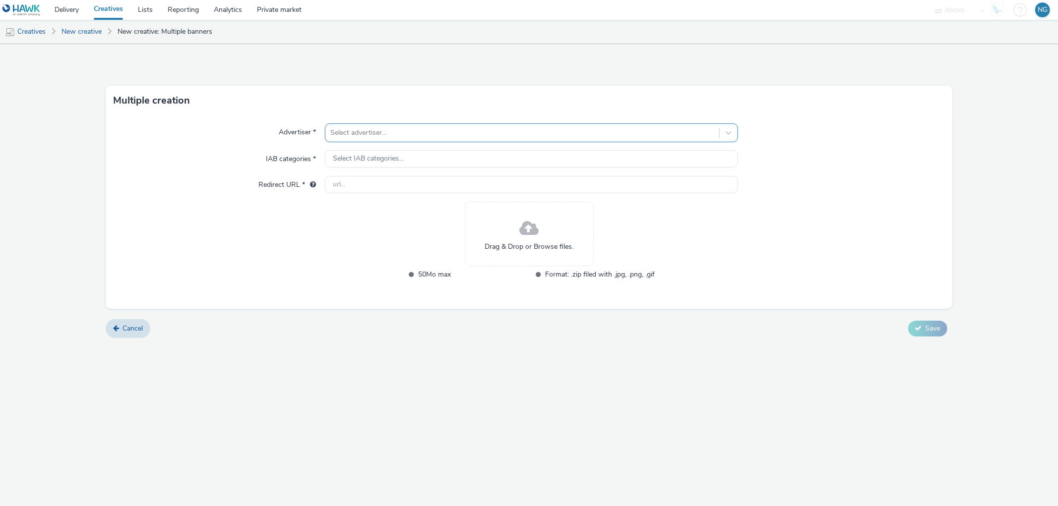 This screenshot has height=506, width=1058. I want to click on h3: Multiple creation, so click(151, 101).